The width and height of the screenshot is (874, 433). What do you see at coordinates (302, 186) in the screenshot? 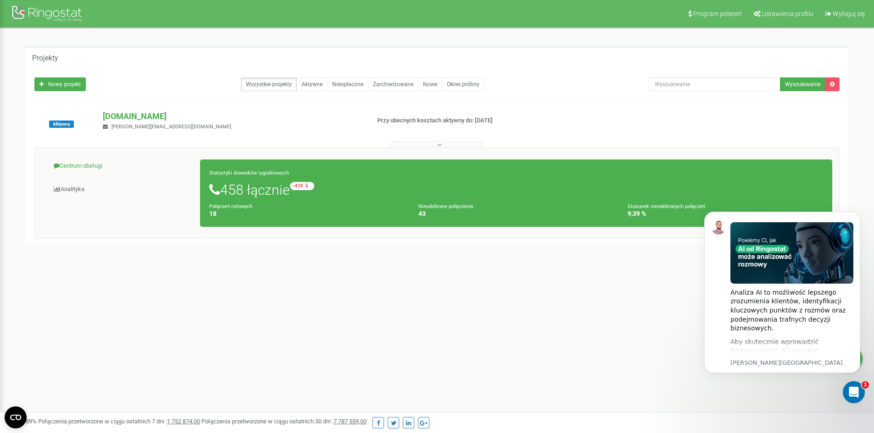
I see `small: -418` at bounding box center [302, 186].